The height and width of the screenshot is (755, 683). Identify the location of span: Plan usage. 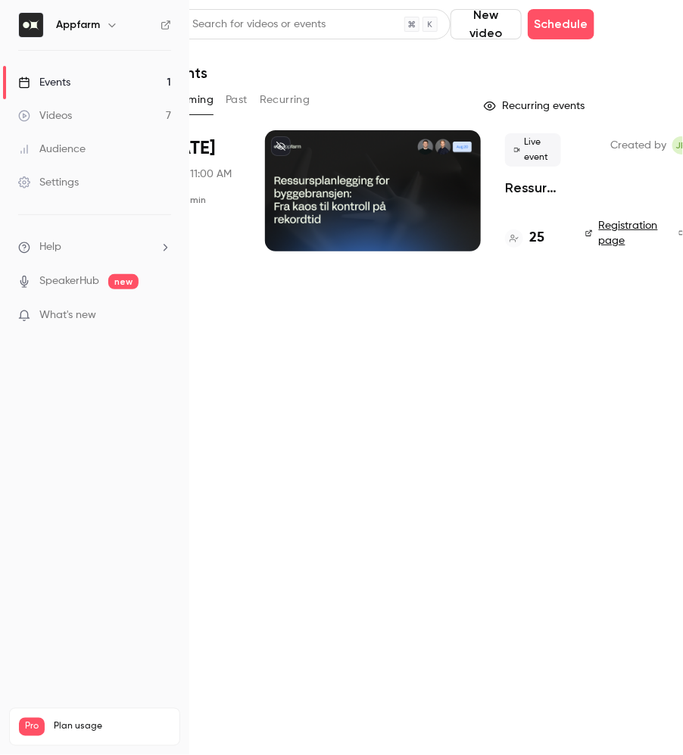
(112, 727).